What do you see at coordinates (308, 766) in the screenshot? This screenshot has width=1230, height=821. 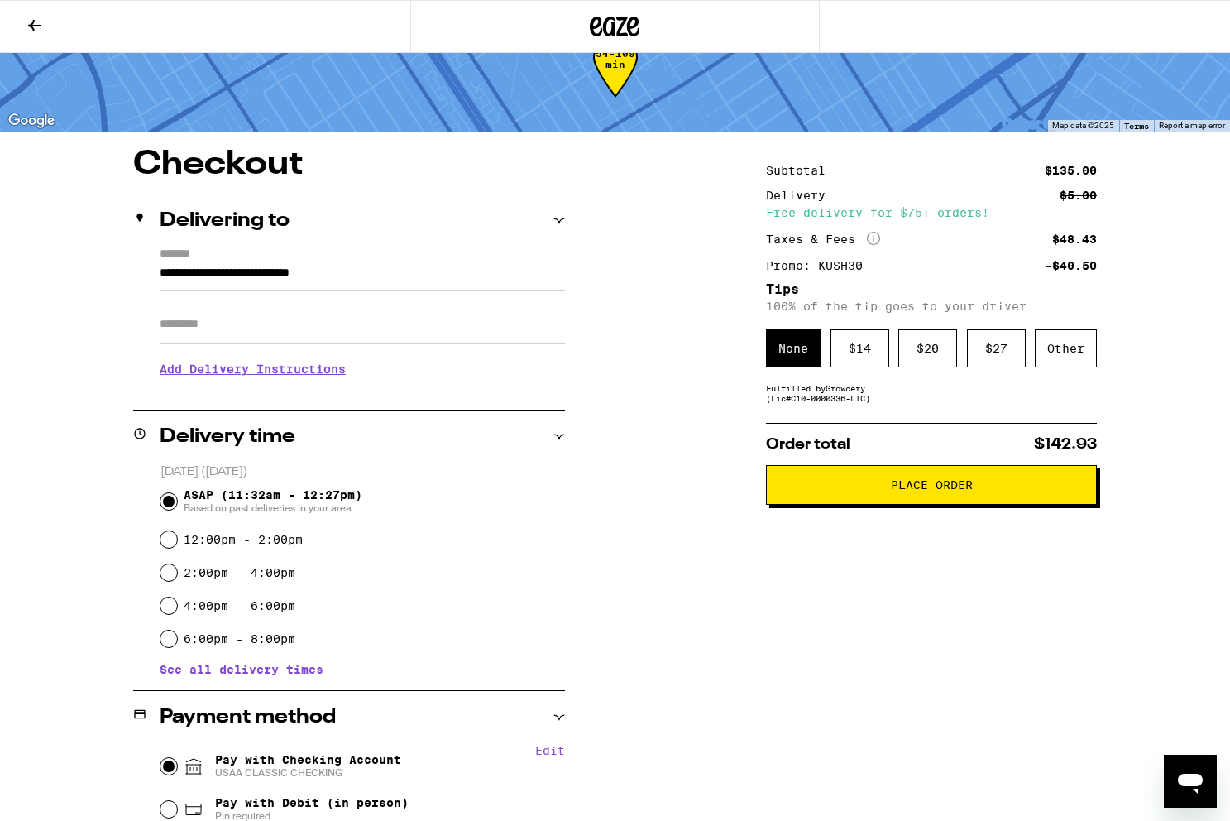 I see `span: Pay with Checking Account` at bounding box center [308, 766].